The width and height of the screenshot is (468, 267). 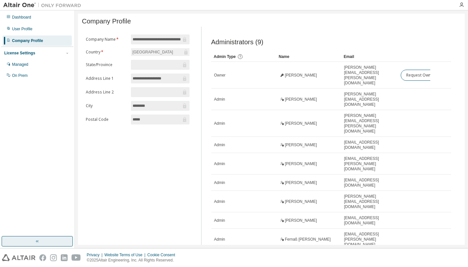 What do you see at coordinates (106, 65) in the screenshot?
I see `label: State/Province` at bounding box center [106, 65].